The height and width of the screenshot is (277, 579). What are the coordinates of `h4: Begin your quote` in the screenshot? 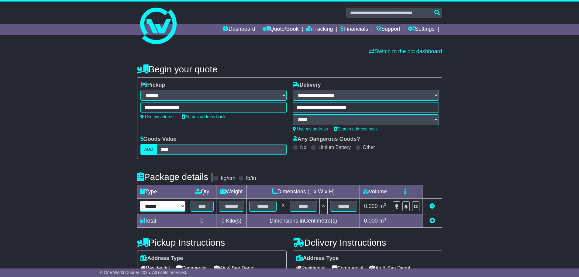 It's located at (290, 69).